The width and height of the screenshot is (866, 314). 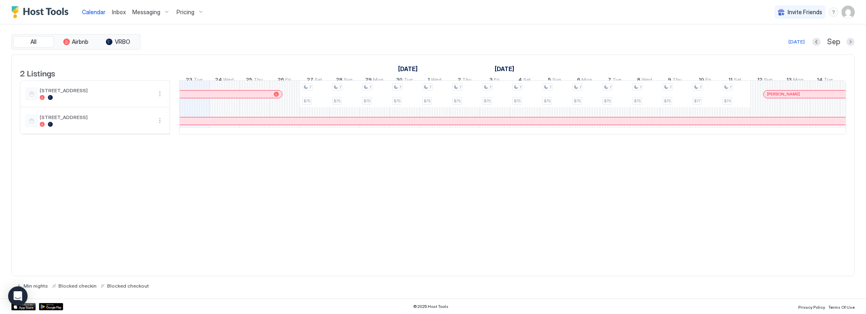 What do you see at coordinates (842, 307) in the screenshot?
I see `span: Terms Of Use` at bounding box center [842, 307].